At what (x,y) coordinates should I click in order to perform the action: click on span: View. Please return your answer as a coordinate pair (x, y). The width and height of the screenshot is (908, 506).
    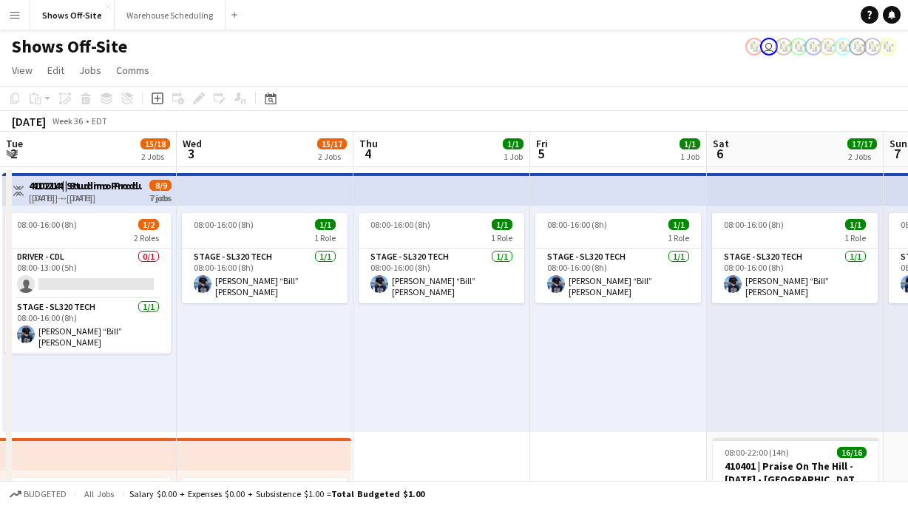
    Looking at the image, I should click on (22, 70).